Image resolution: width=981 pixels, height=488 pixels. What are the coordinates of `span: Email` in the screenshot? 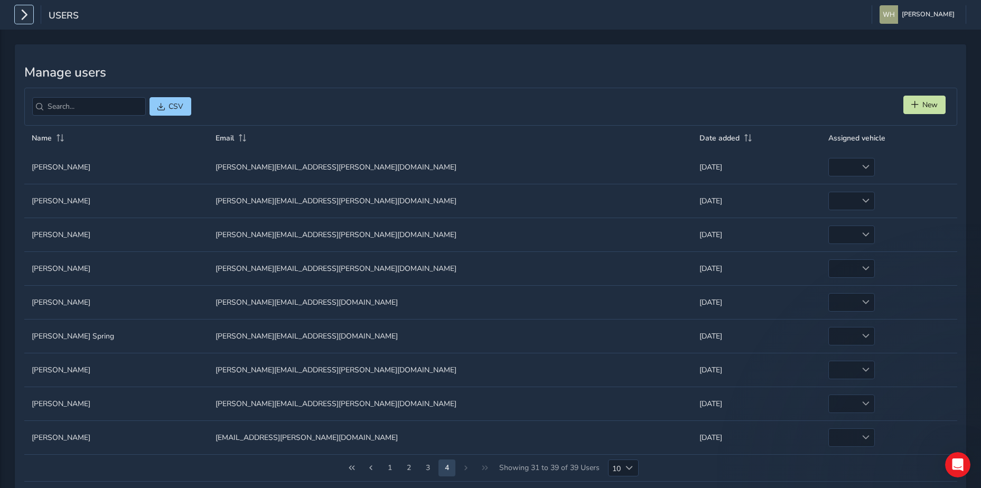 It's located at (225, 138).